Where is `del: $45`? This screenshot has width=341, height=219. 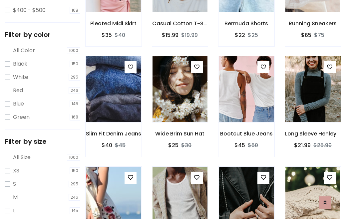 del: $45 is located at coordinates (120, 145).